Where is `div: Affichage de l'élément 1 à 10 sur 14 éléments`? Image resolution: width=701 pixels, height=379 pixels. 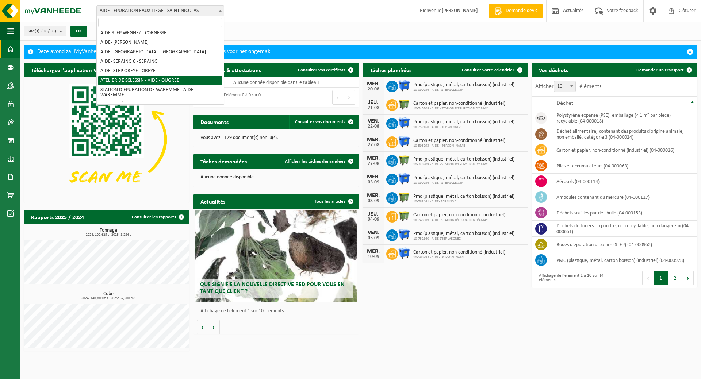 div: Affichage de l'élément 1 à 10 sur 14 éléments is located at coordinates (573, 278).